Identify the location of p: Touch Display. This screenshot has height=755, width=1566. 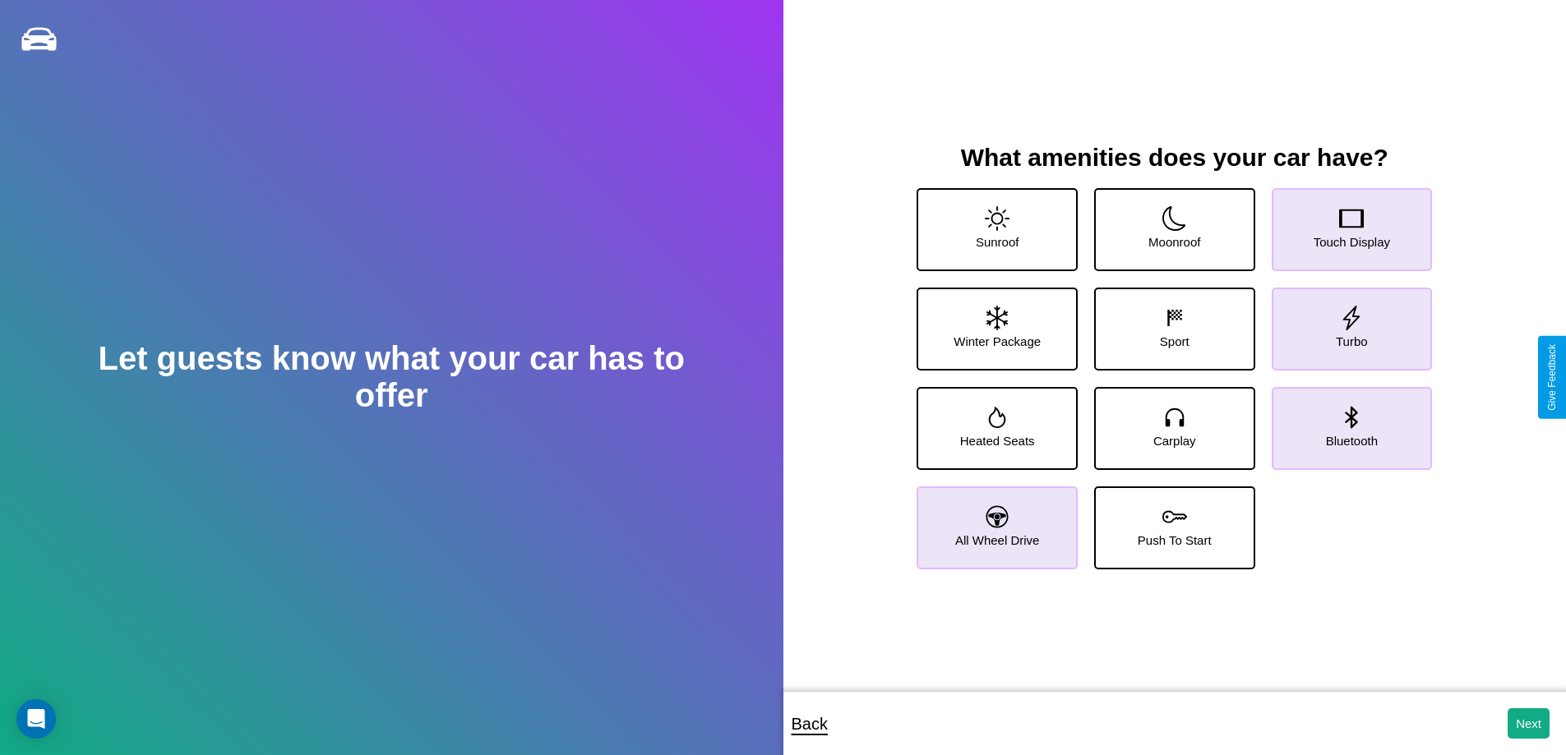
(1351, 242).